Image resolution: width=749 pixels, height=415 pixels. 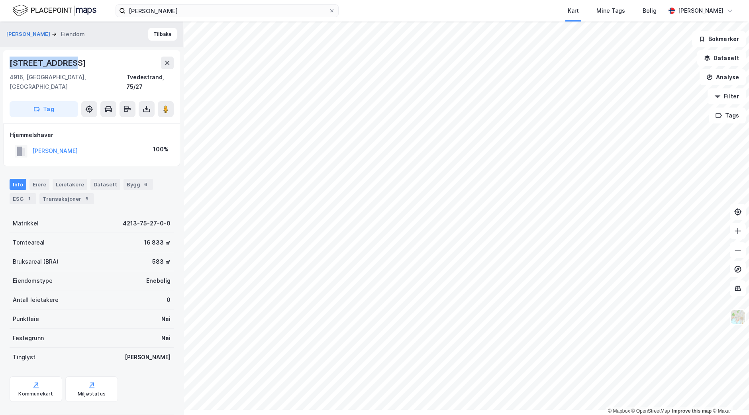 I want to click on div: Datasett, so click(x=105, y=184).